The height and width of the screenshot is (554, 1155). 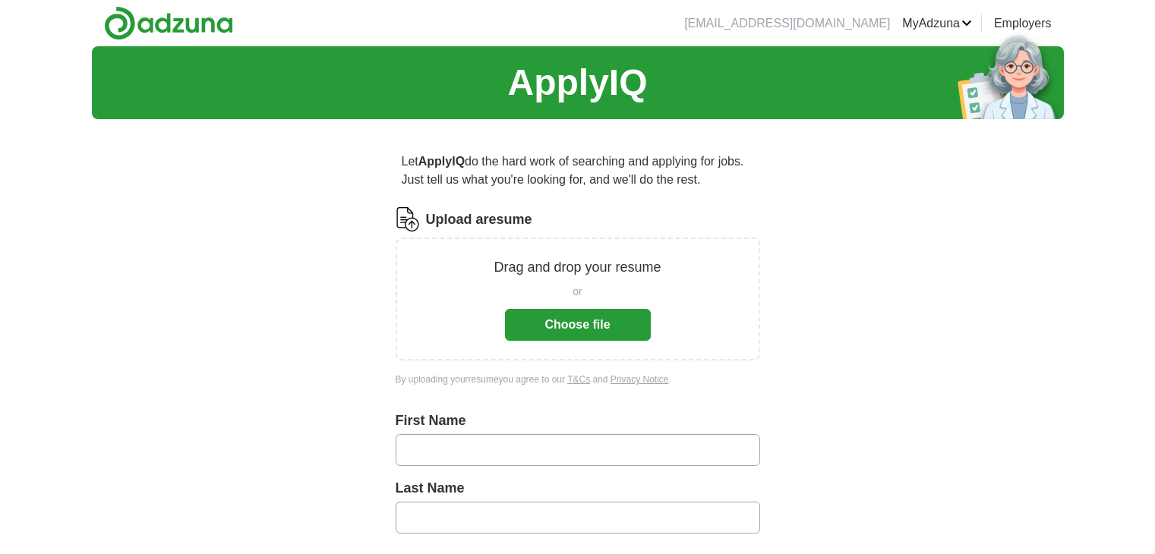 What do you see at coordinates (578, 325) in the screenshot?
I see `button: Choose file` at bounding box center [578, 325].